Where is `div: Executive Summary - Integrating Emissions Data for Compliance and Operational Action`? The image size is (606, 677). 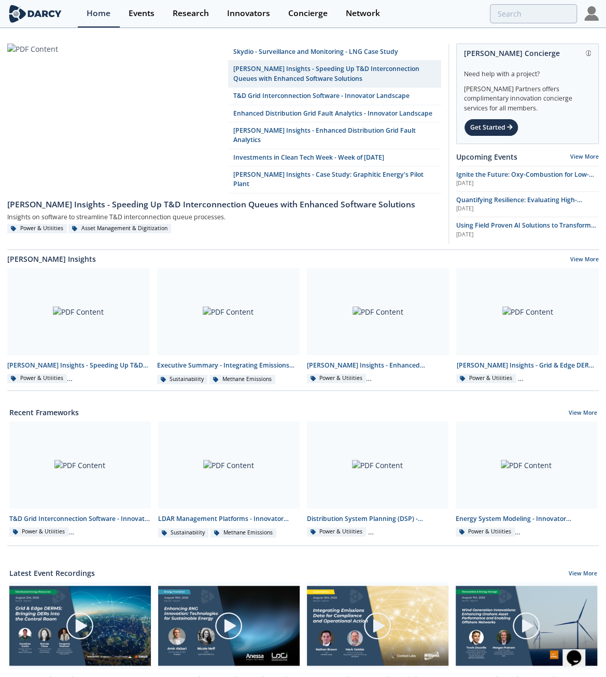
div: Executive Summary - Integrating Emissions Data for Compliance and Operational Action is located at coordinates (228, 366).